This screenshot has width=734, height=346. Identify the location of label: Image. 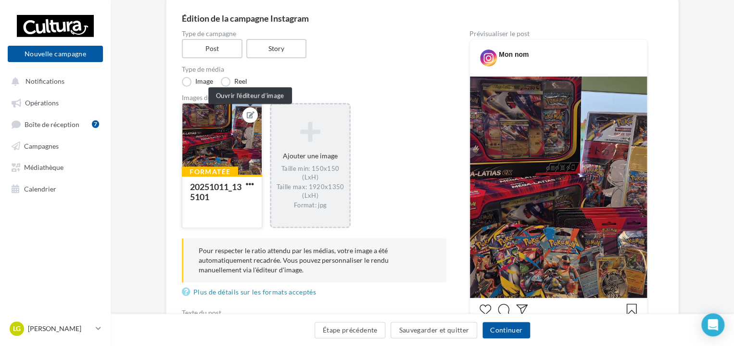
(197, 82).